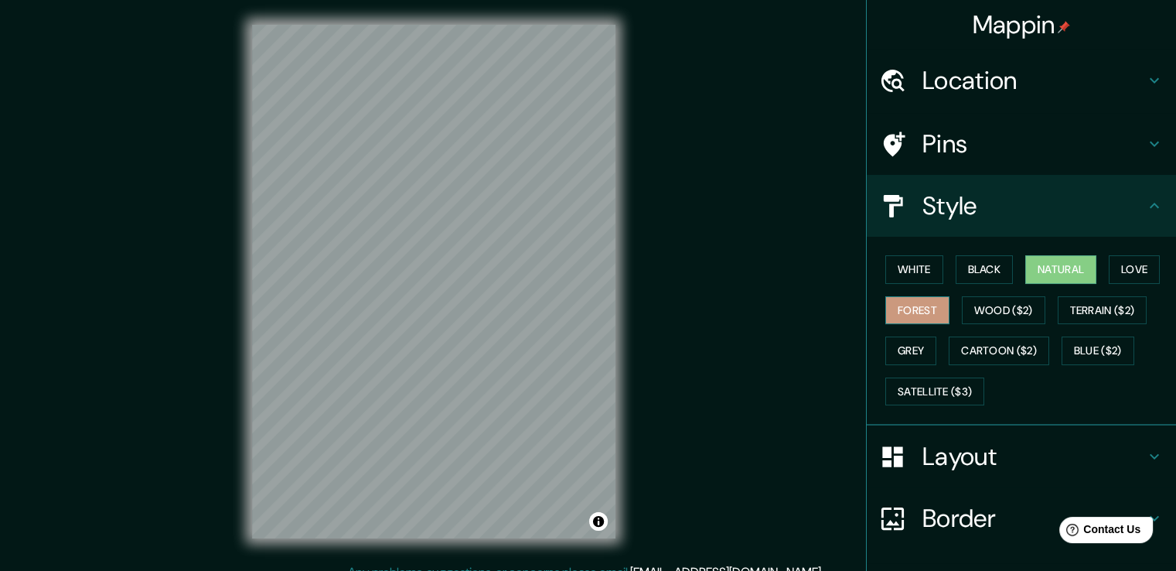 This screenshot has width=1176, height=571. What do you see at coordinates (911, 350) in the screenshot?
I see `button: Grey` at bounding box center [911, 350].